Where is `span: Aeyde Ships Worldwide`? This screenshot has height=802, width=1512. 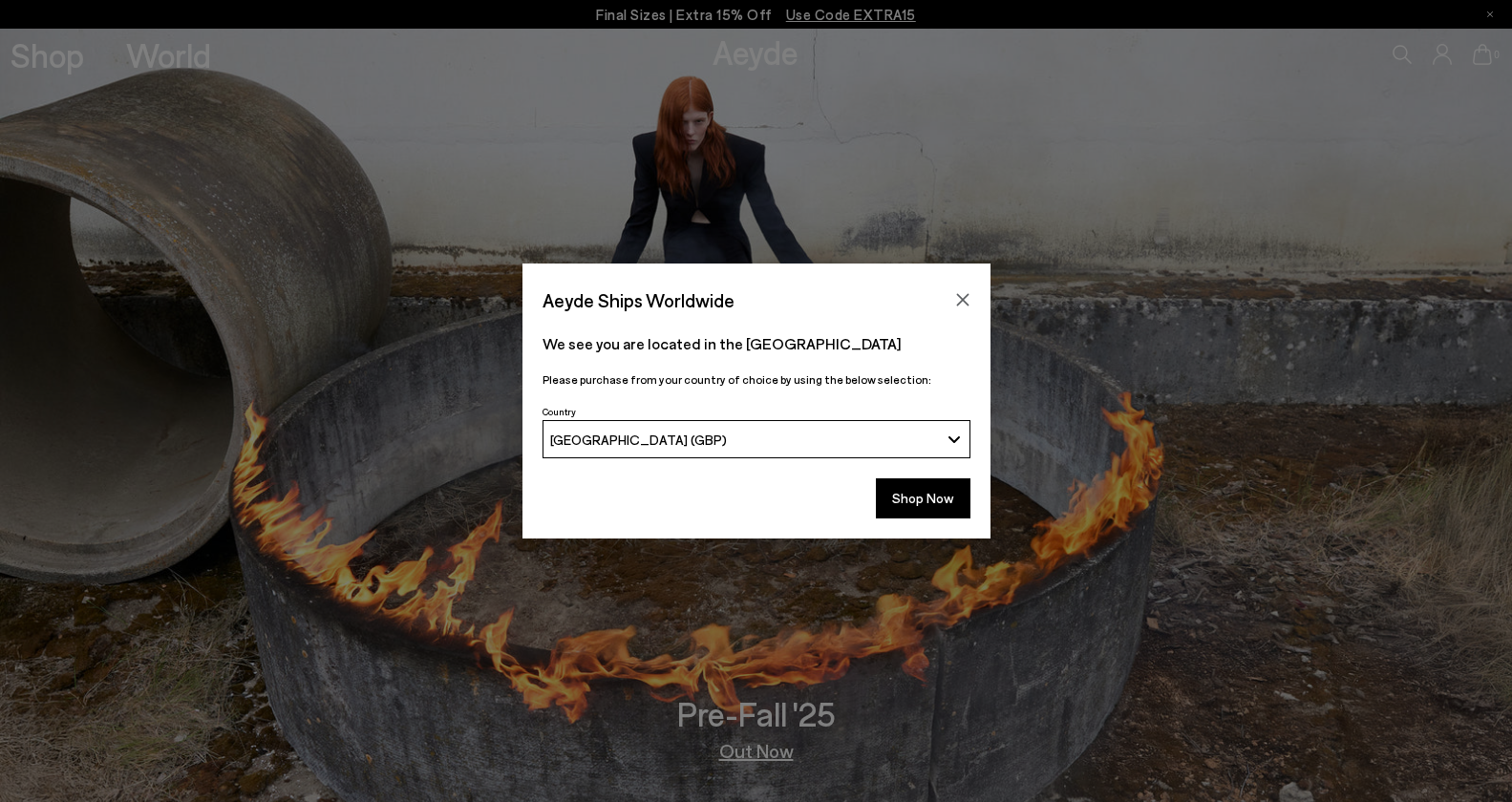 span: Aeyde Ships Worldwide is located at coordinates (638, 300).